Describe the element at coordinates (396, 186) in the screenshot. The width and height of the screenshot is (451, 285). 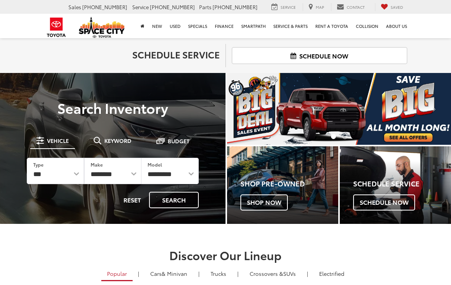
I see `a: Schedule Service Schedule Now` at that location.